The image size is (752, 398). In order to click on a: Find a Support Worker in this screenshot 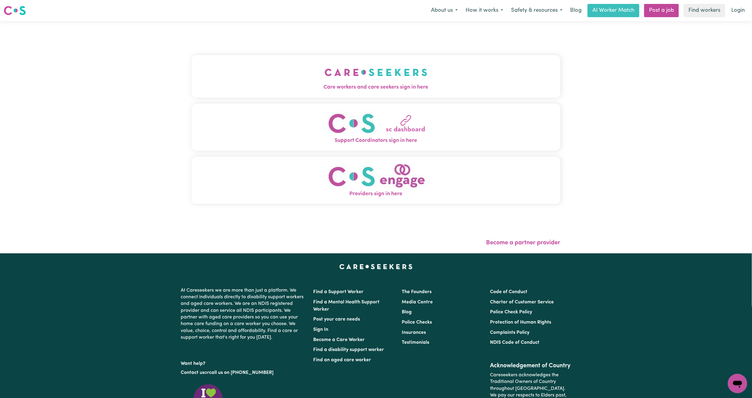, I will do `click(339, 292)`.